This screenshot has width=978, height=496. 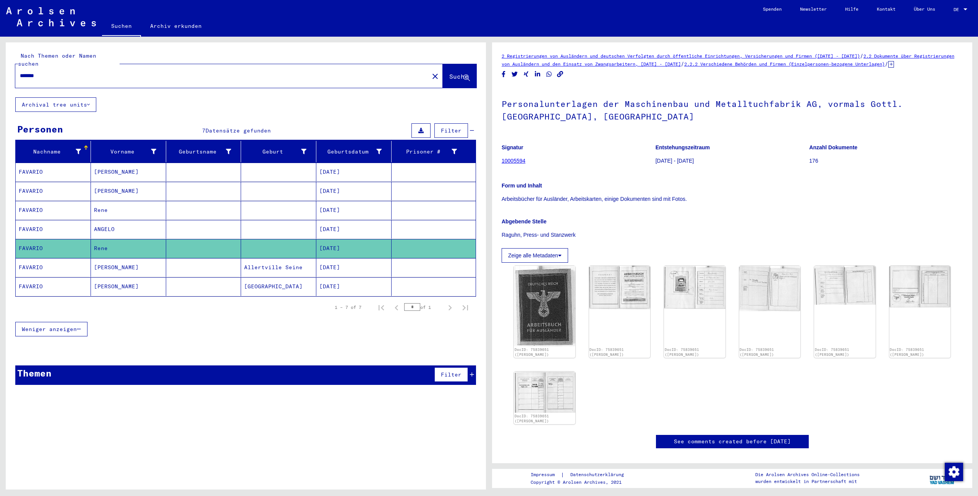 I want to click on a: Datenschutzerklärung, so click(x=599, y=475).